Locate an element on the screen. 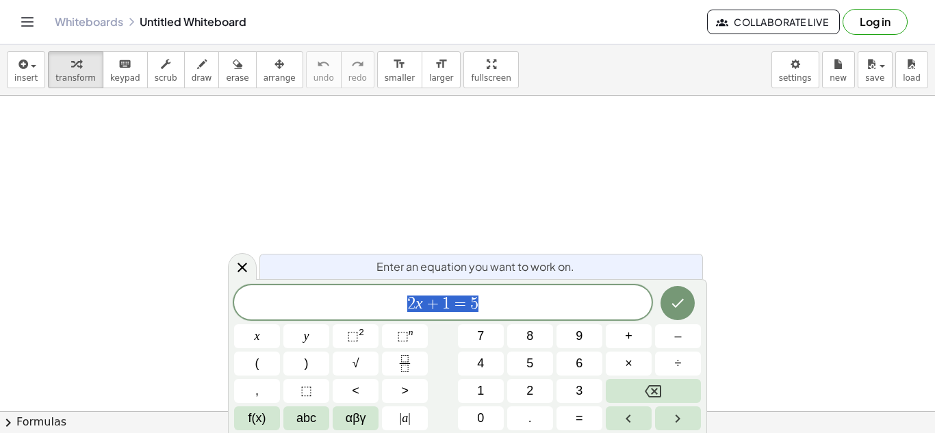  span: y is located at coordinates (307, 336).